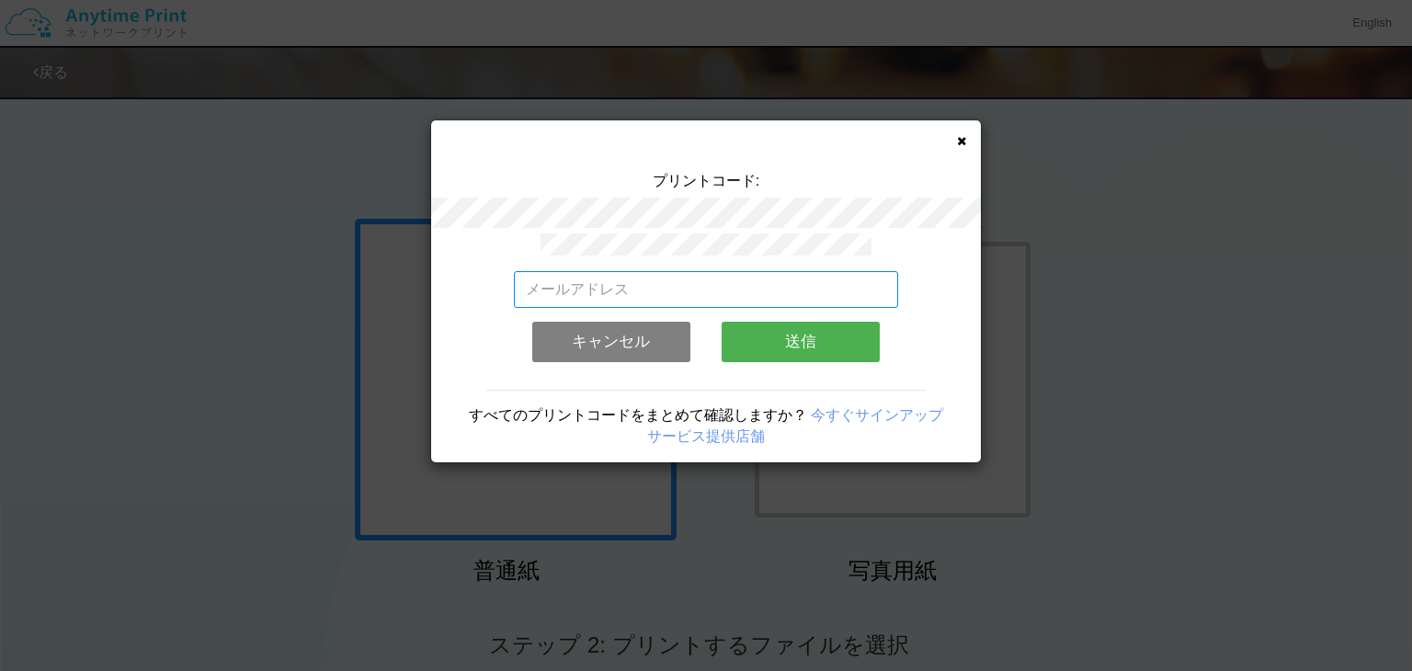 This screenshot has height=671, width=1412. What do you see at coordinates (706, 436) in the screenshot?
I see `a: サービス提供店舗` at bounding box center [706, 436].